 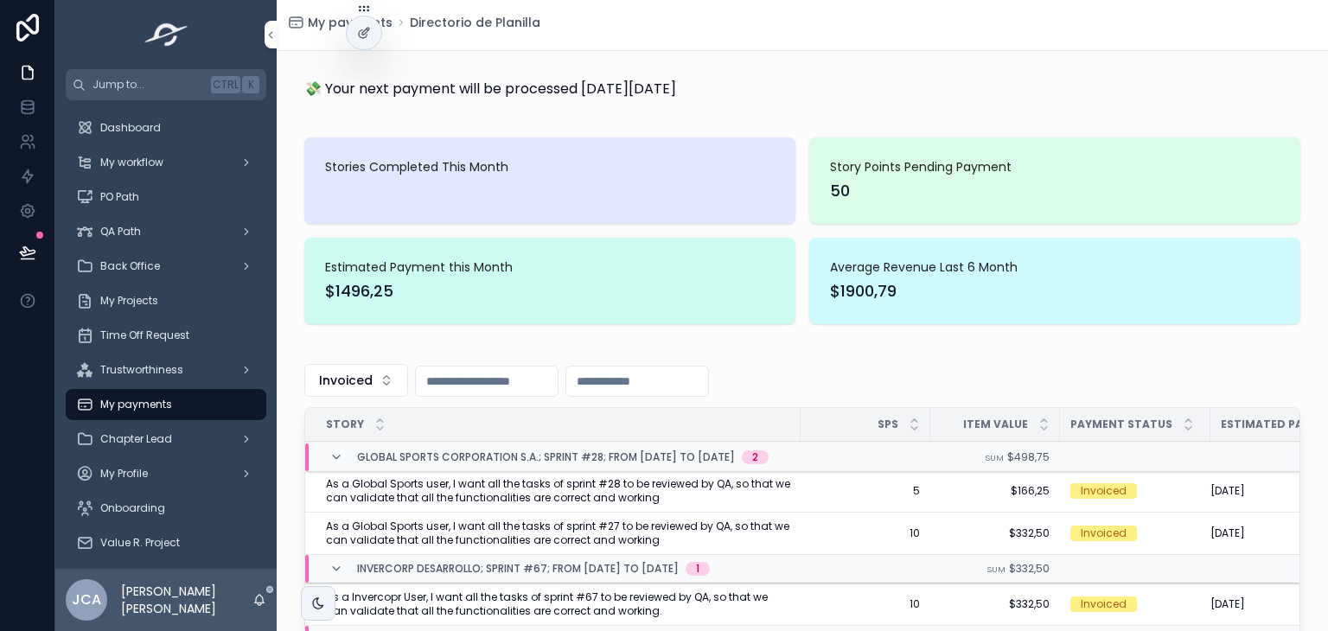 I want to click on span: Story, so click(x=345, y=425).